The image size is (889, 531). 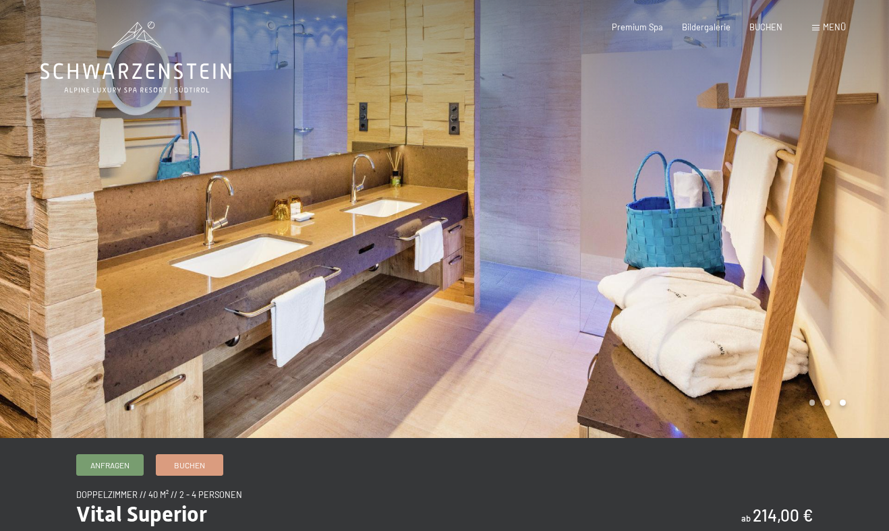 I want to click on a: BUCHEN, so click(x=765, y=27).